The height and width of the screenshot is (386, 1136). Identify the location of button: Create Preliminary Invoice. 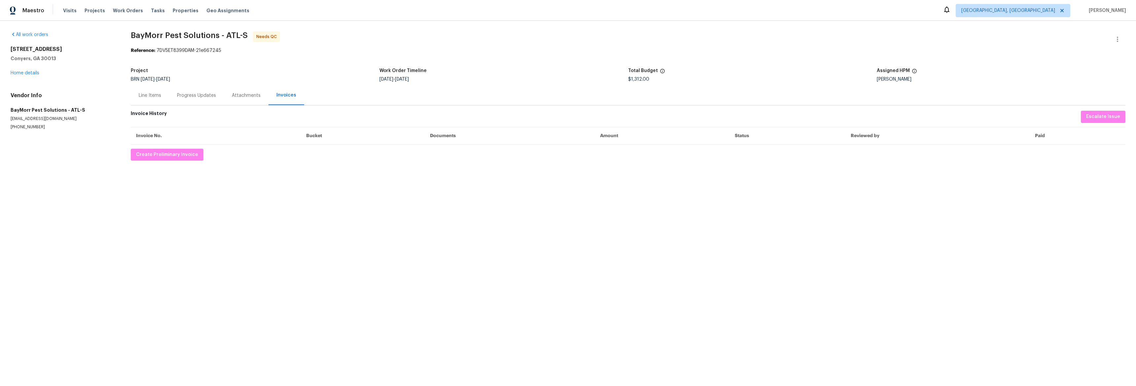
(167, 154).